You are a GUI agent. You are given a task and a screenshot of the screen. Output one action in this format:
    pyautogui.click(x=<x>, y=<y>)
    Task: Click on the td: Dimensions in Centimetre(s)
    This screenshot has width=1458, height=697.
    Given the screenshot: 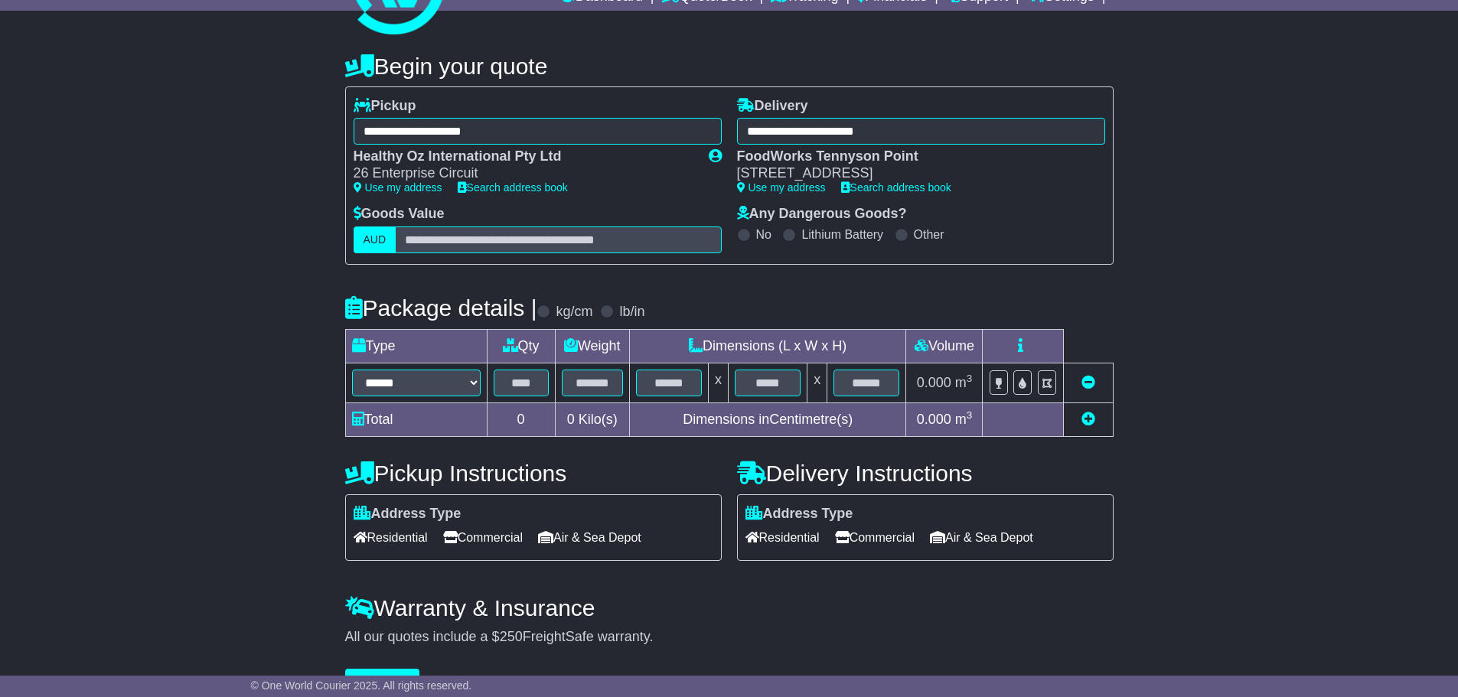 What is the action you would take?
    pyautogui.click(x=768, y=419)
    